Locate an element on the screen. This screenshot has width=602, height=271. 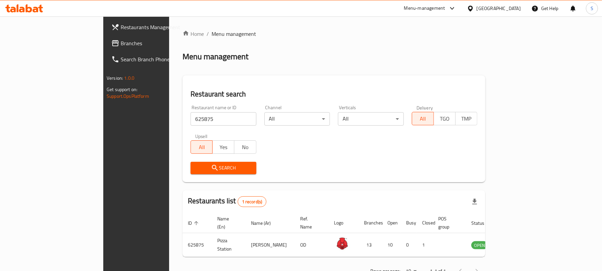
label: Delivery is located at coordinates (425, 107).